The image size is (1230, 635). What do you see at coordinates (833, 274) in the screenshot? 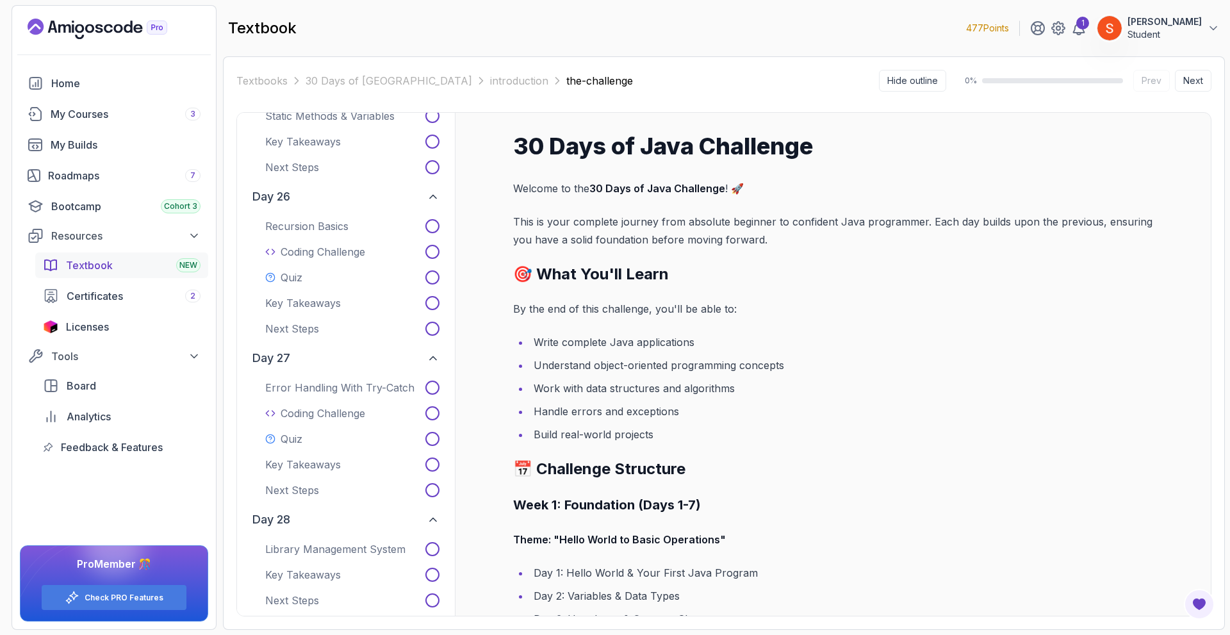
I see `h2: 🎯 What You'll Learn` at bounding box center [833, 274].